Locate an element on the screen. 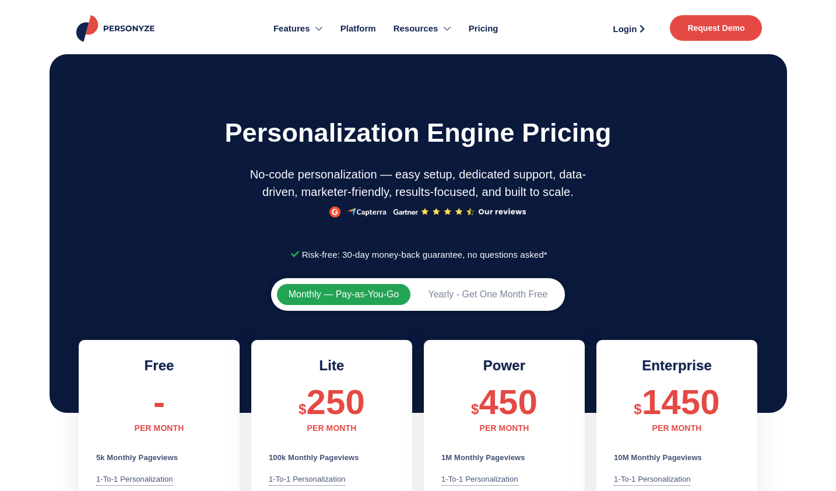  b: 1M Monthly Pageviews is located at coordinates (483, 457).